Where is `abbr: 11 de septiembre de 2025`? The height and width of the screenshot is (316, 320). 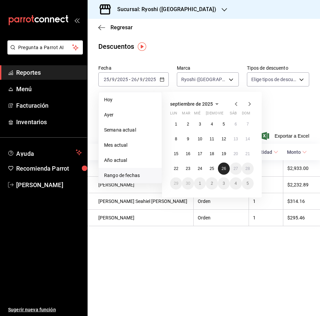 abbr: 11 de septiembre de 2025 is located at coordinates (211, 139).